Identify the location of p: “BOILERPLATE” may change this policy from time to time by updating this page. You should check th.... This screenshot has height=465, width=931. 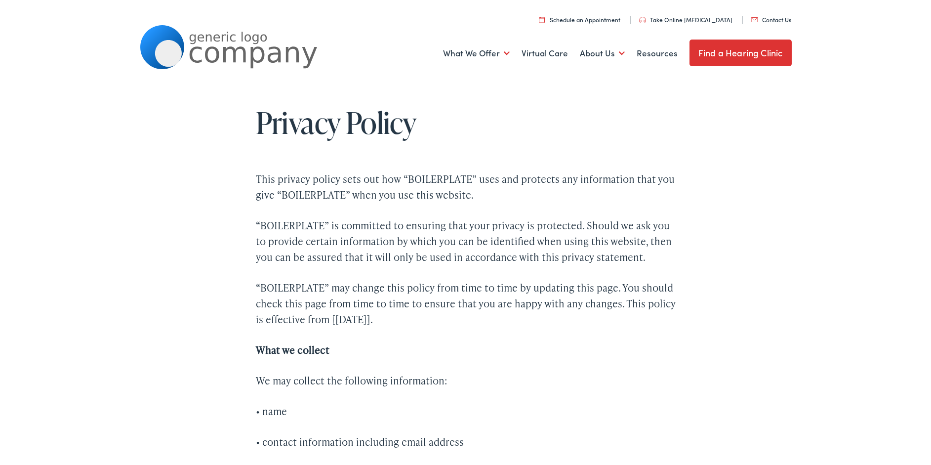
(466, 303).